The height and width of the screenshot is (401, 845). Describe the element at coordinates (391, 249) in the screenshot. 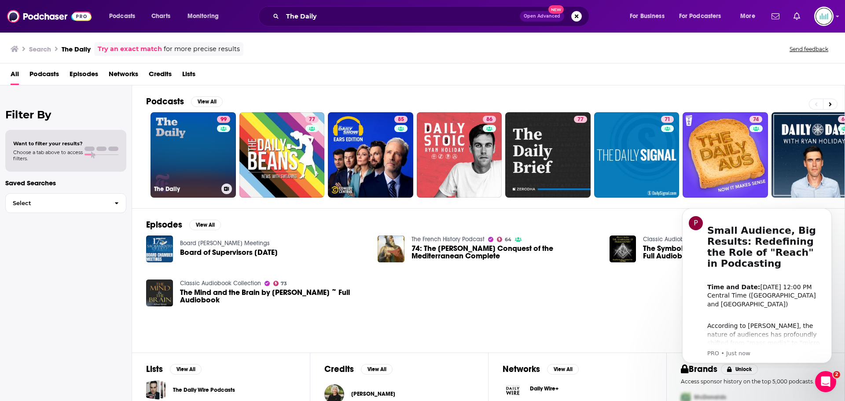

I see `a: 74: The Norman Conquest of the Mediterranean Complete` at that location.